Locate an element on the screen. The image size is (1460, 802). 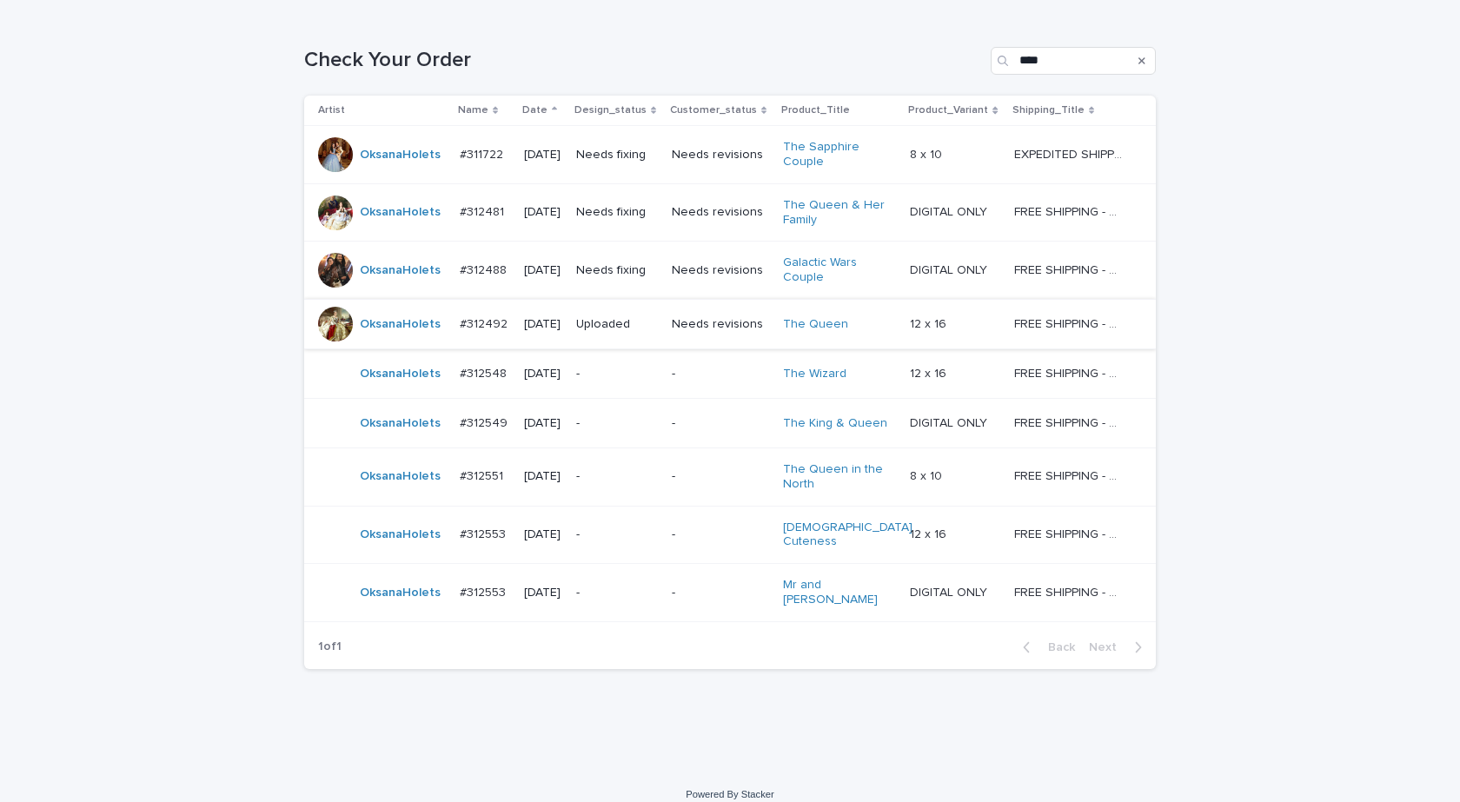
p: Shipping_Title is located at coordinates (1048, 110).